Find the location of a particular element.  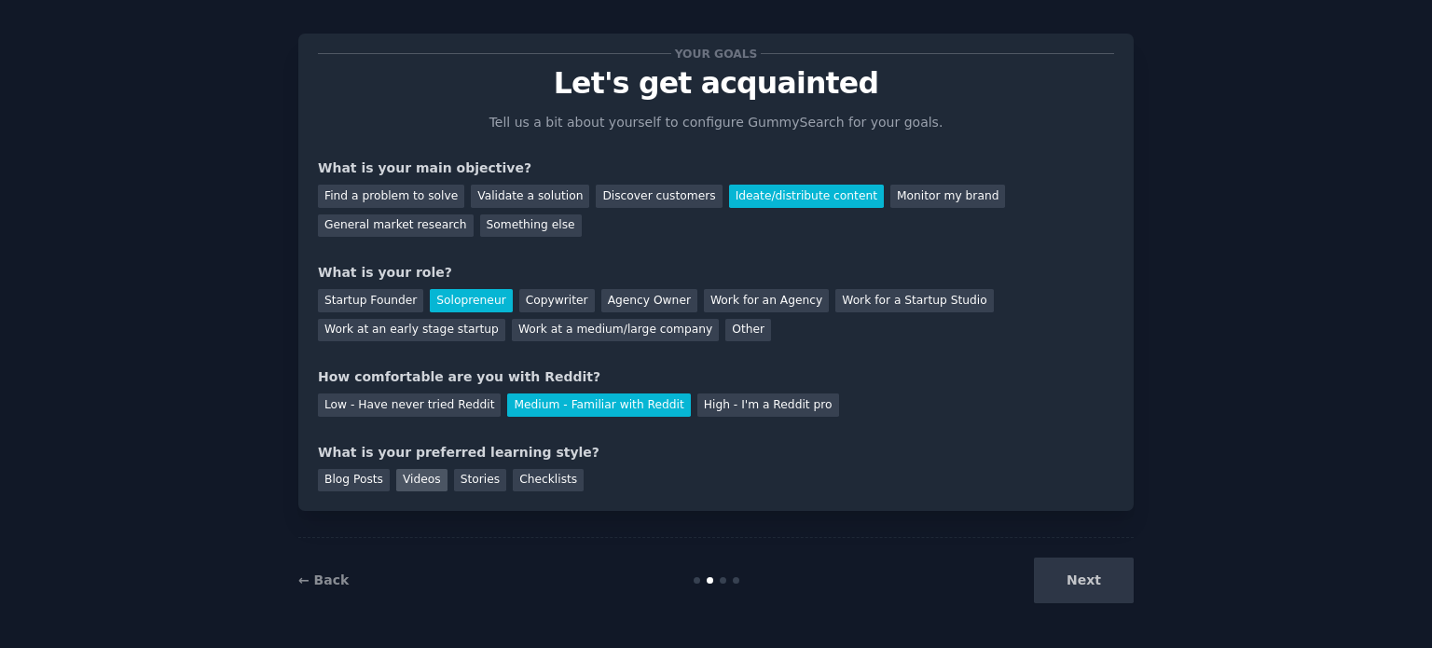

div: Find a problem to solve is located at coordinates (391, 196).